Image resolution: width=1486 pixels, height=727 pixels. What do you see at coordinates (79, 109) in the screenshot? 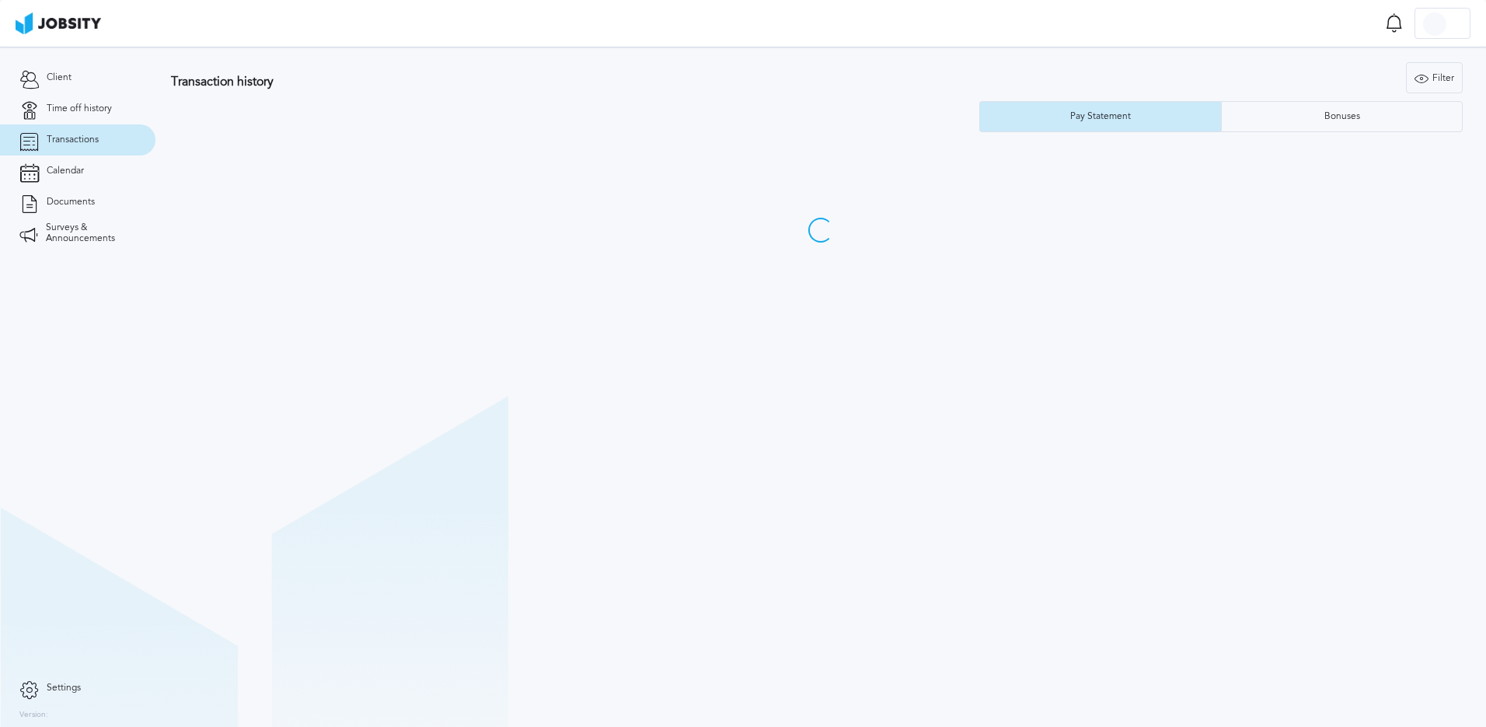
I see `span: Time off history` at bounding box center [79, 109].